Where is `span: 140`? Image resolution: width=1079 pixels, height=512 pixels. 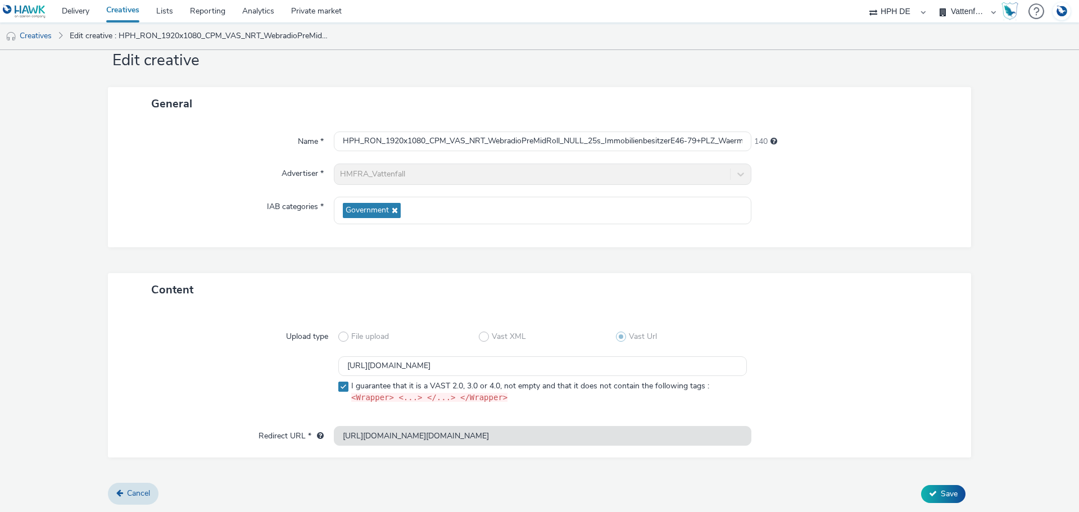 span: 140 is located at coordinates (761, 142).